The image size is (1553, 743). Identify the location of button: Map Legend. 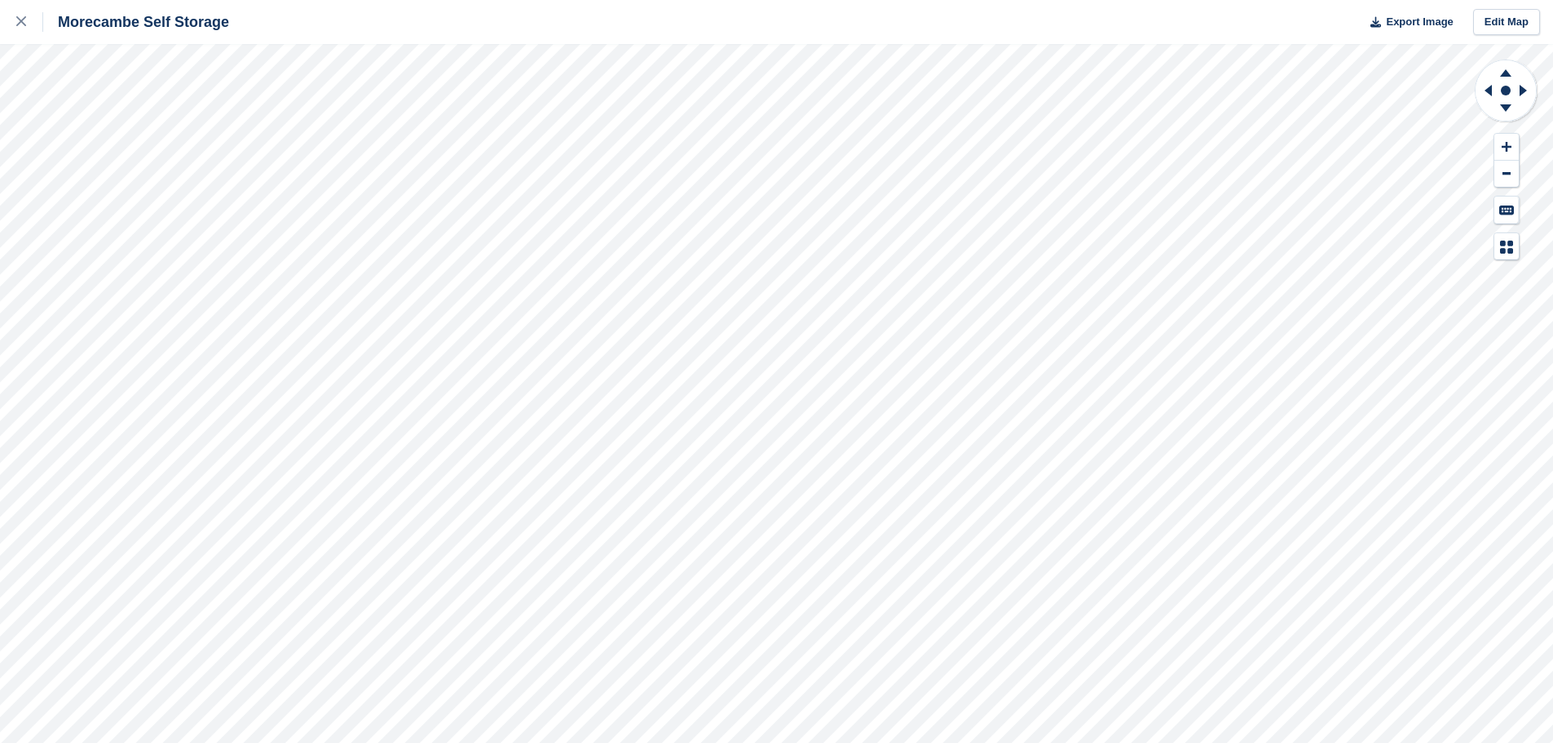
(1506, 246).